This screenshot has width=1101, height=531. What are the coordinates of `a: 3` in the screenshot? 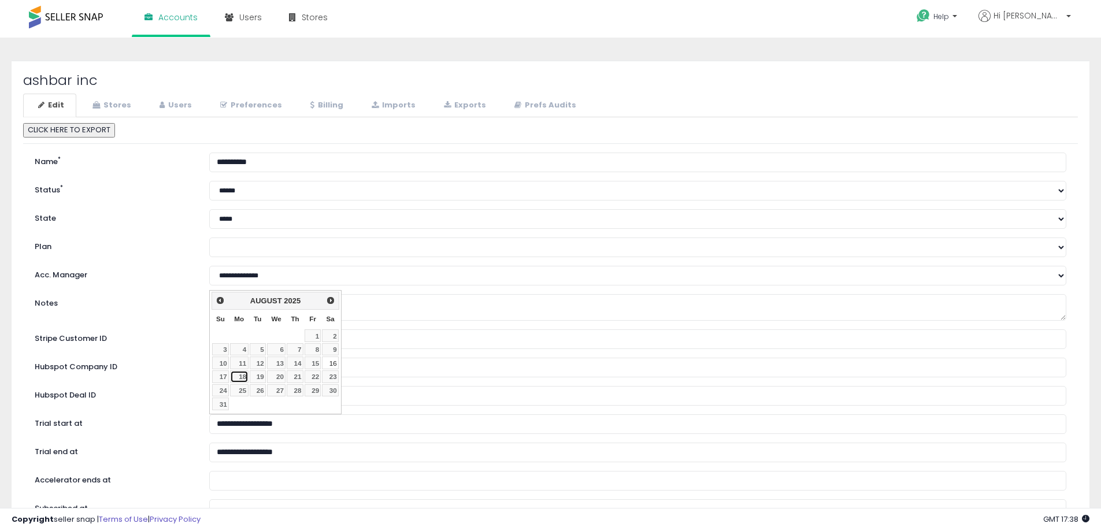 It's located at (220, 350).